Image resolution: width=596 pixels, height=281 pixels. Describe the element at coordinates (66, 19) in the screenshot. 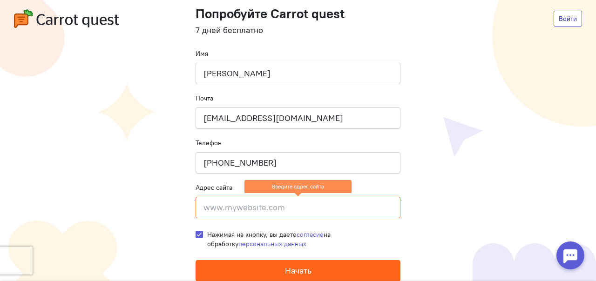

I see `img: carrot-quest-logo.svg` at that location.